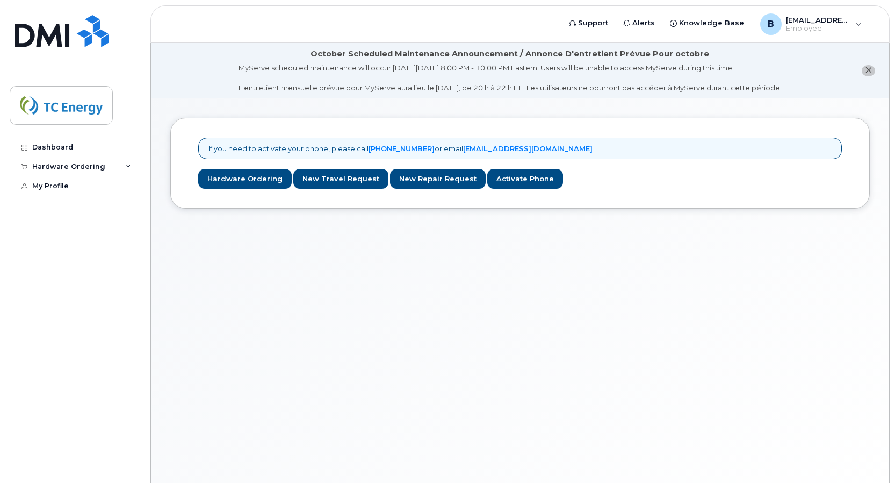  Describe the element at coordinates (525, 178) in the screenshot. I see `a: Activate Phone` at that location.